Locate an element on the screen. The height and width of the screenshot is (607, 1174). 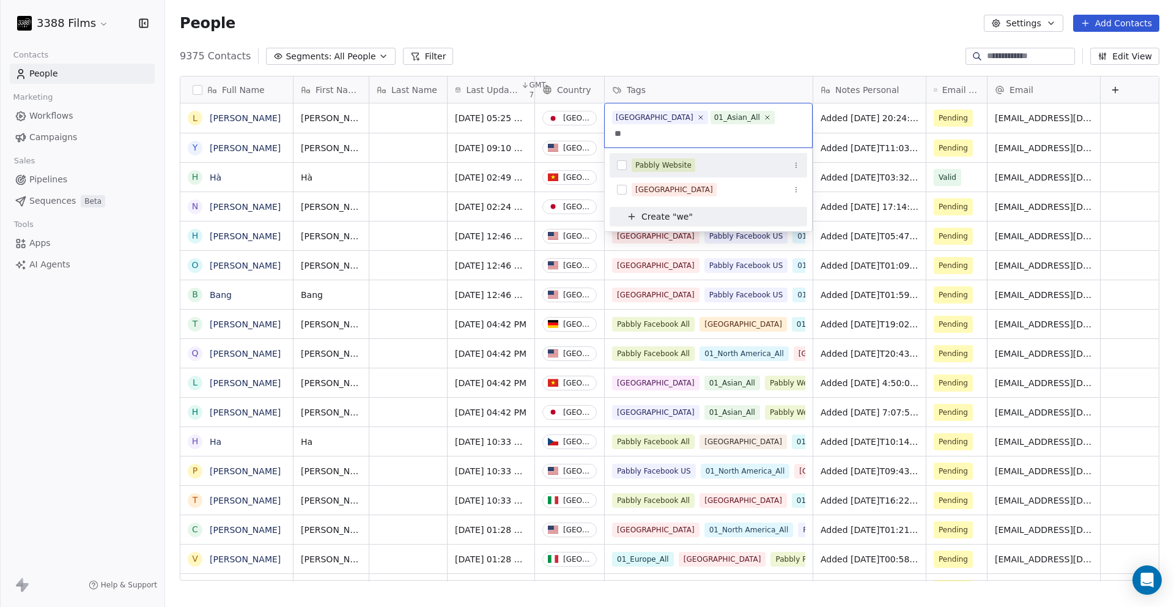
span: Create " is located at coordinates (659, 216).